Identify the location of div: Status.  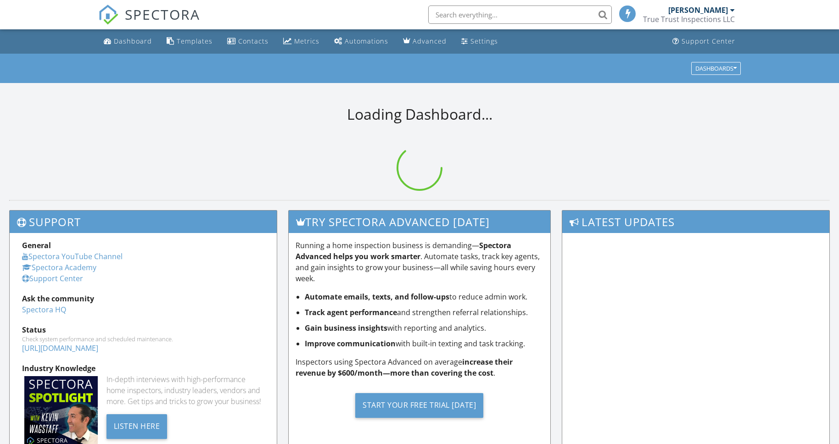
(143, 330).